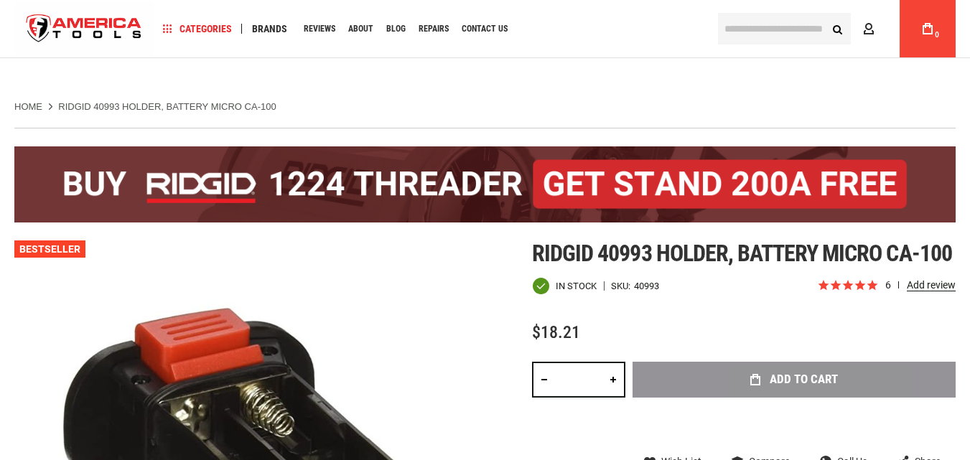 This screenshot has width=970, height=460. Describe the element at coordinates (361, 29) in the screenshot. I see `a: About` at that location.